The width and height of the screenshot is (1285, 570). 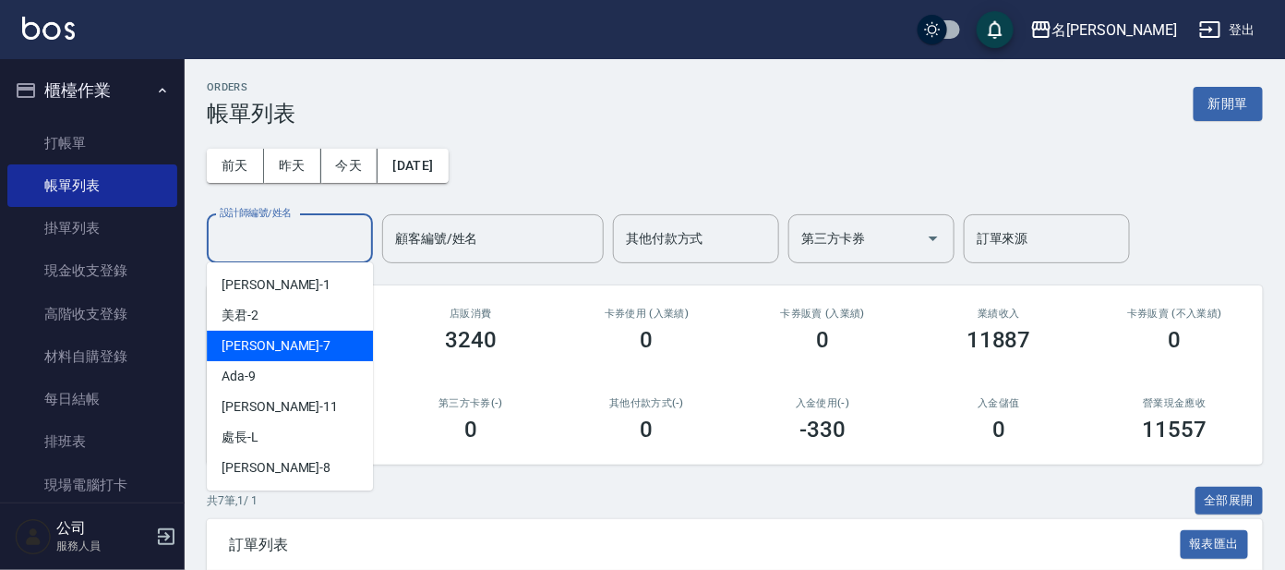 What do you see at coordinates (646, 313) in the screenshot?
I see `h2: 卡券使用 (入業績)` at bounding box center [646, 313].